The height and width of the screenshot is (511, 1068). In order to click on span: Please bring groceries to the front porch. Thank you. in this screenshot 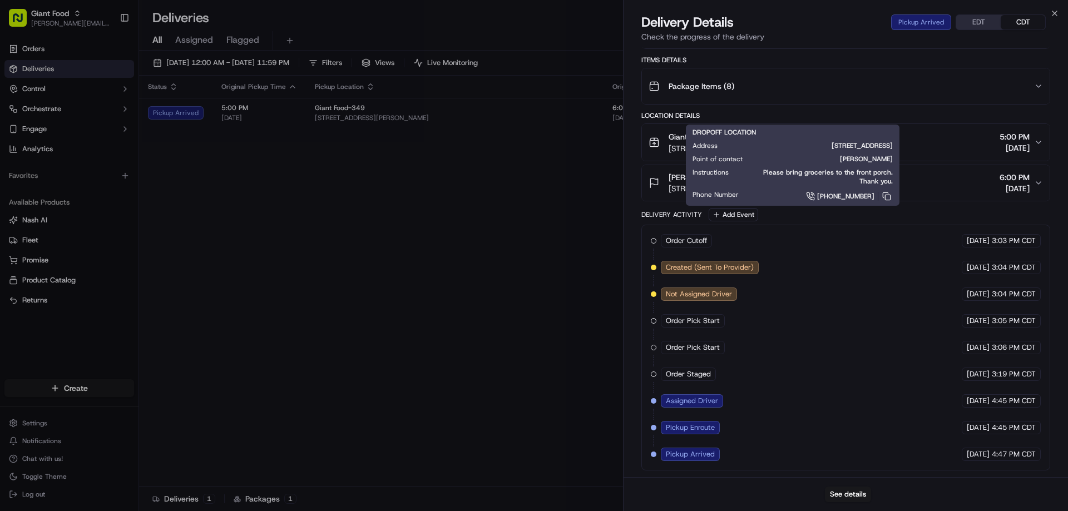, I will do `click(819, 177)`.